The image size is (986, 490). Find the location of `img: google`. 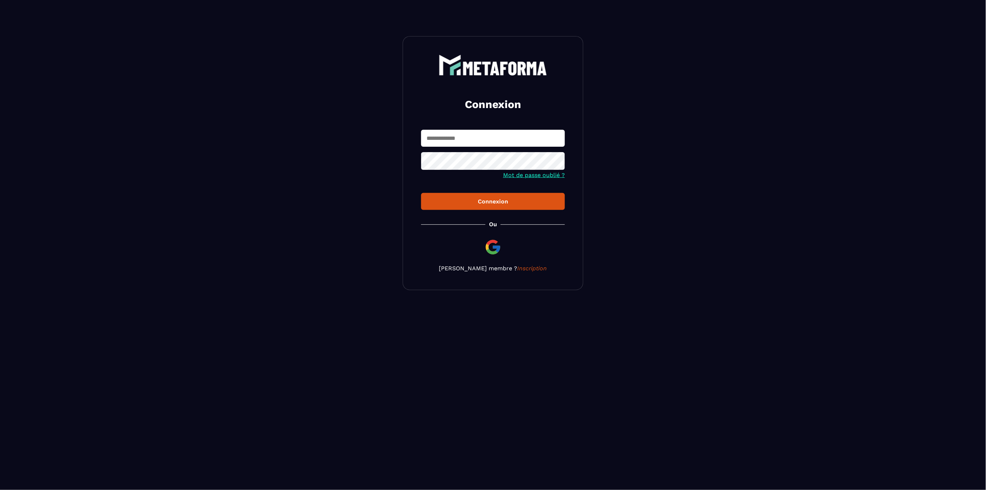

img: google is located at coordinates (493, 247).